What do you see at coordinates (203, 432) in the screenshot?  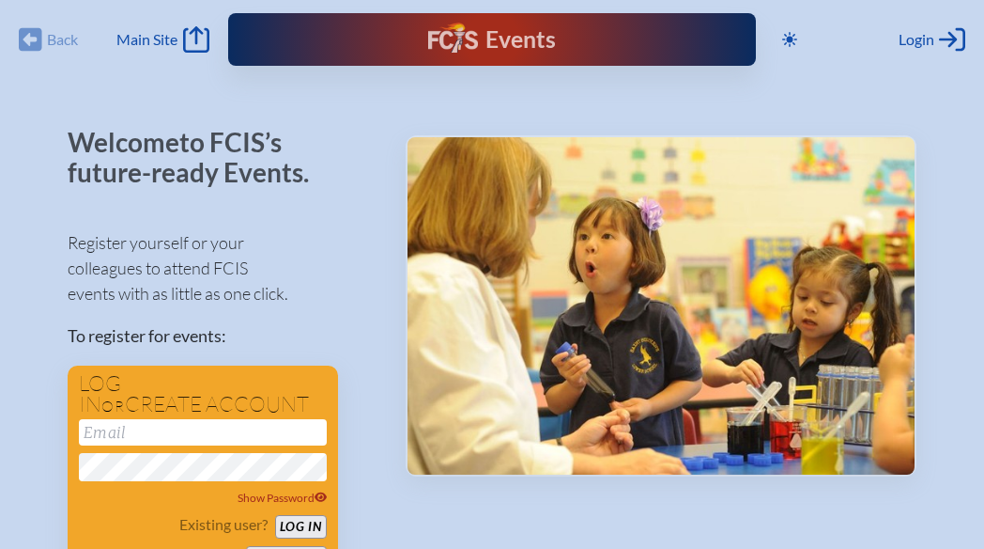 I see `input: Email` at bounding box center [203, 432].